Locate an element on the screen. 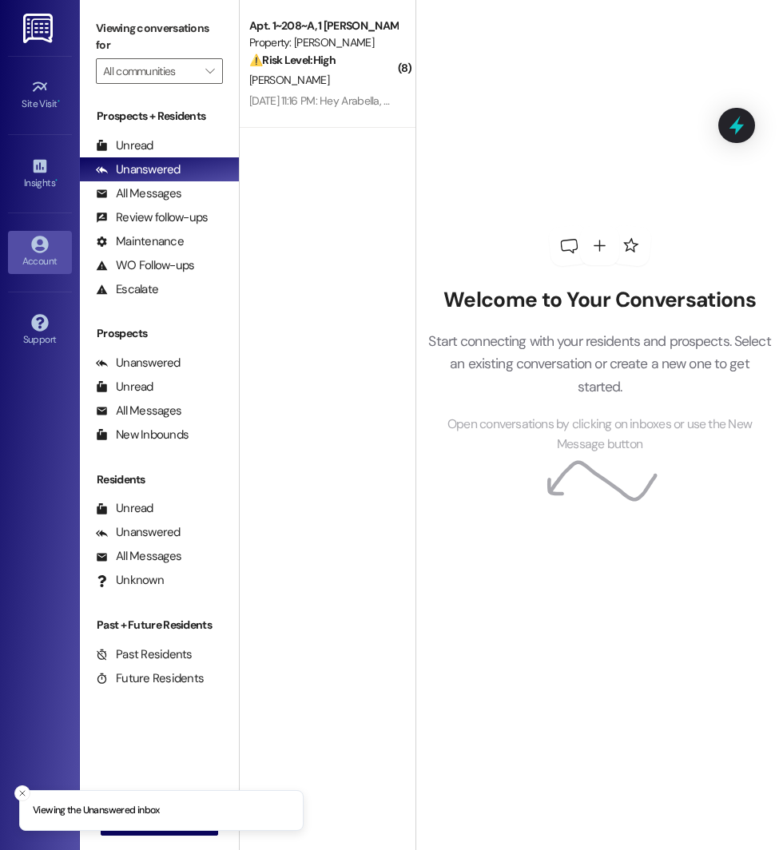  div: New Inbounds is located at coordinates (142, 435).